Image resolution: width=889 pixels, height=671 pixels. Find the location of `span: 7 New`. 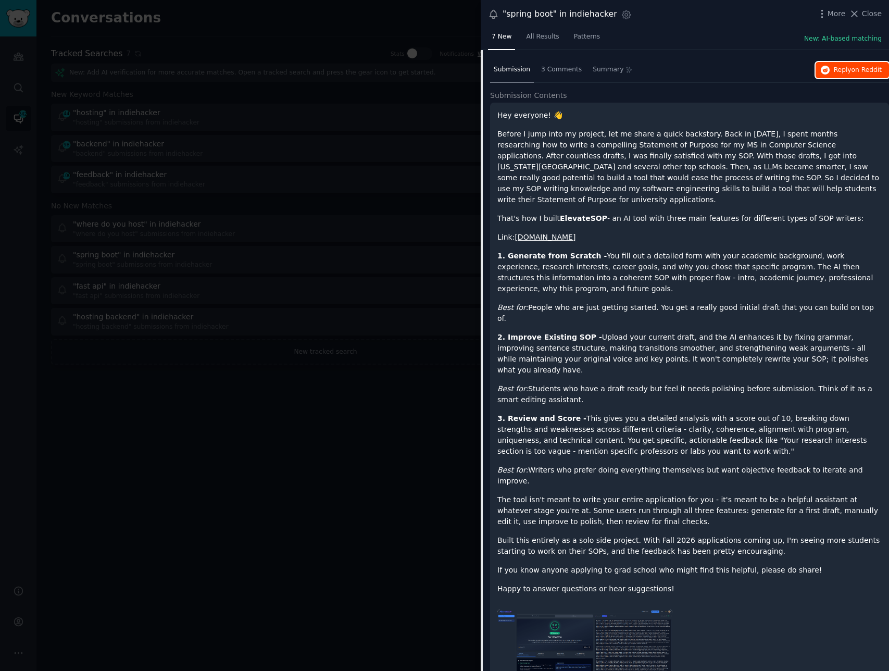

span: 7 New is located at coordinates (502, 37).